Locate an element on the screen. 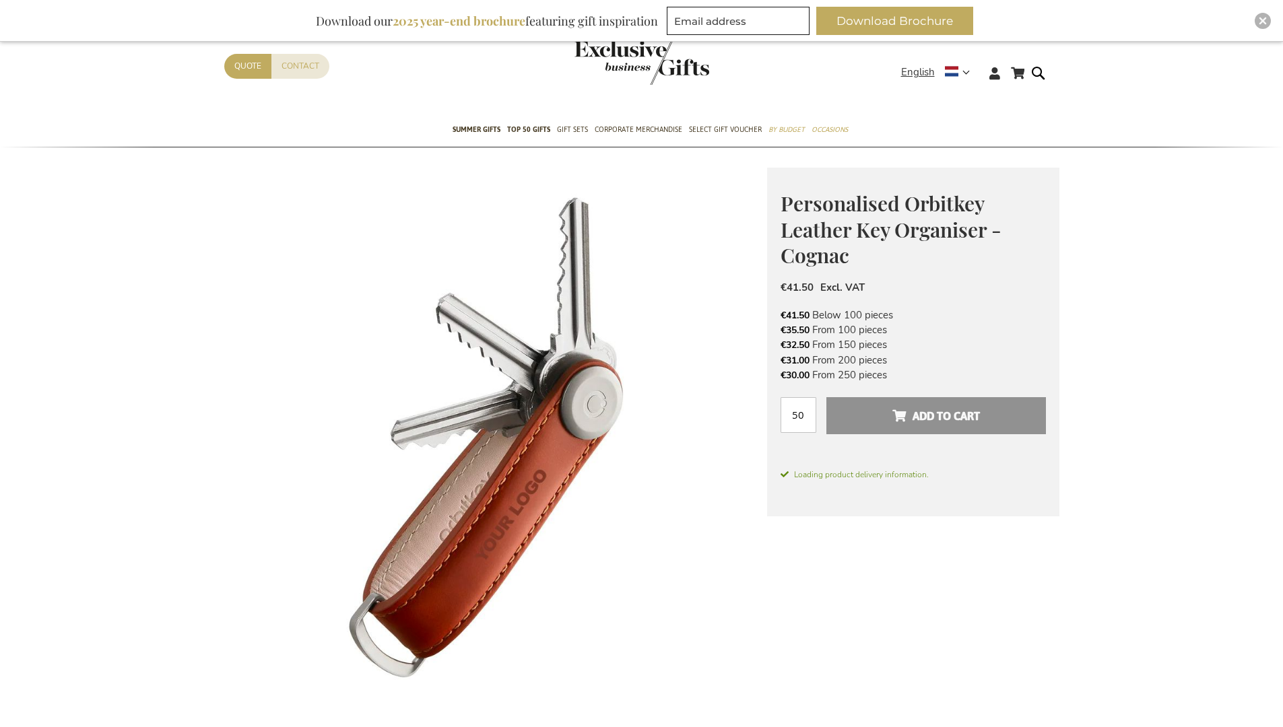 The image size is (1283, 727). a: TOP 50 Gifts is located at coordinates (529, 131).